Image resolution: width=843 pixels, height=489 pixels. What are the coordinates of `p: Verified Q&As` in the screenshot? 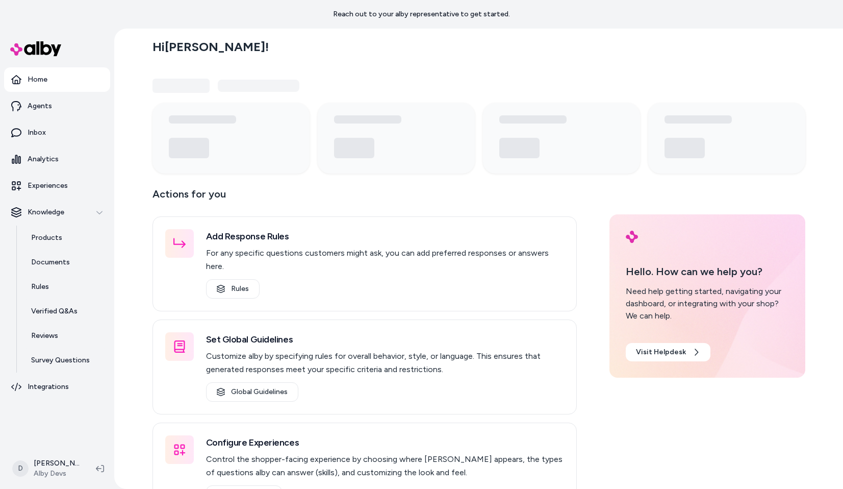 It's located at (54, 311).